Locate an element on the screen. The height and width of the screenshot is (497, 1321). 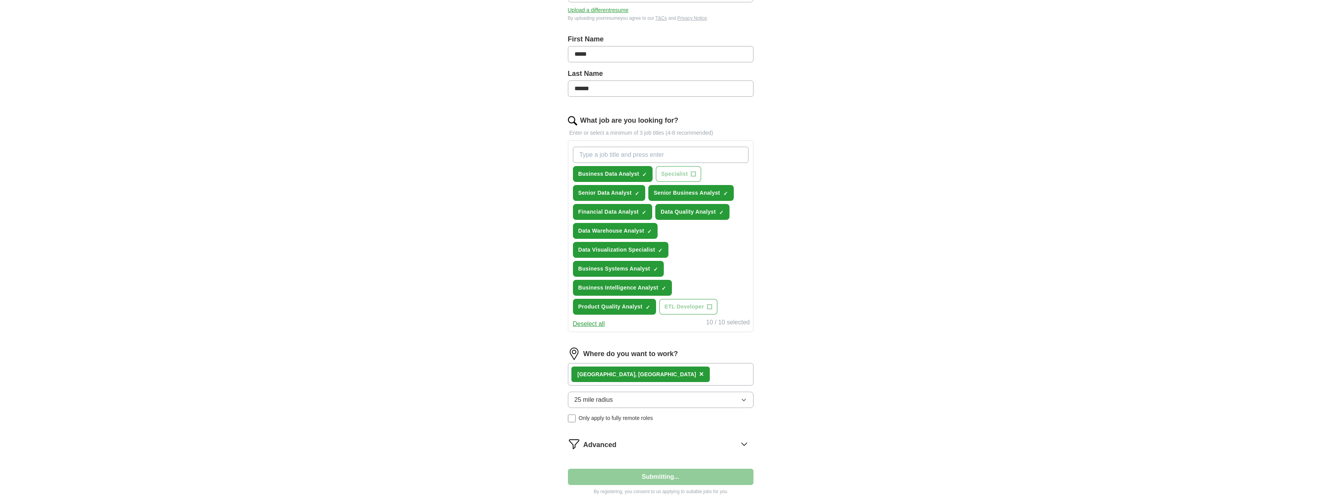
button: 25 mile radius is located at coordinates (661, 400).